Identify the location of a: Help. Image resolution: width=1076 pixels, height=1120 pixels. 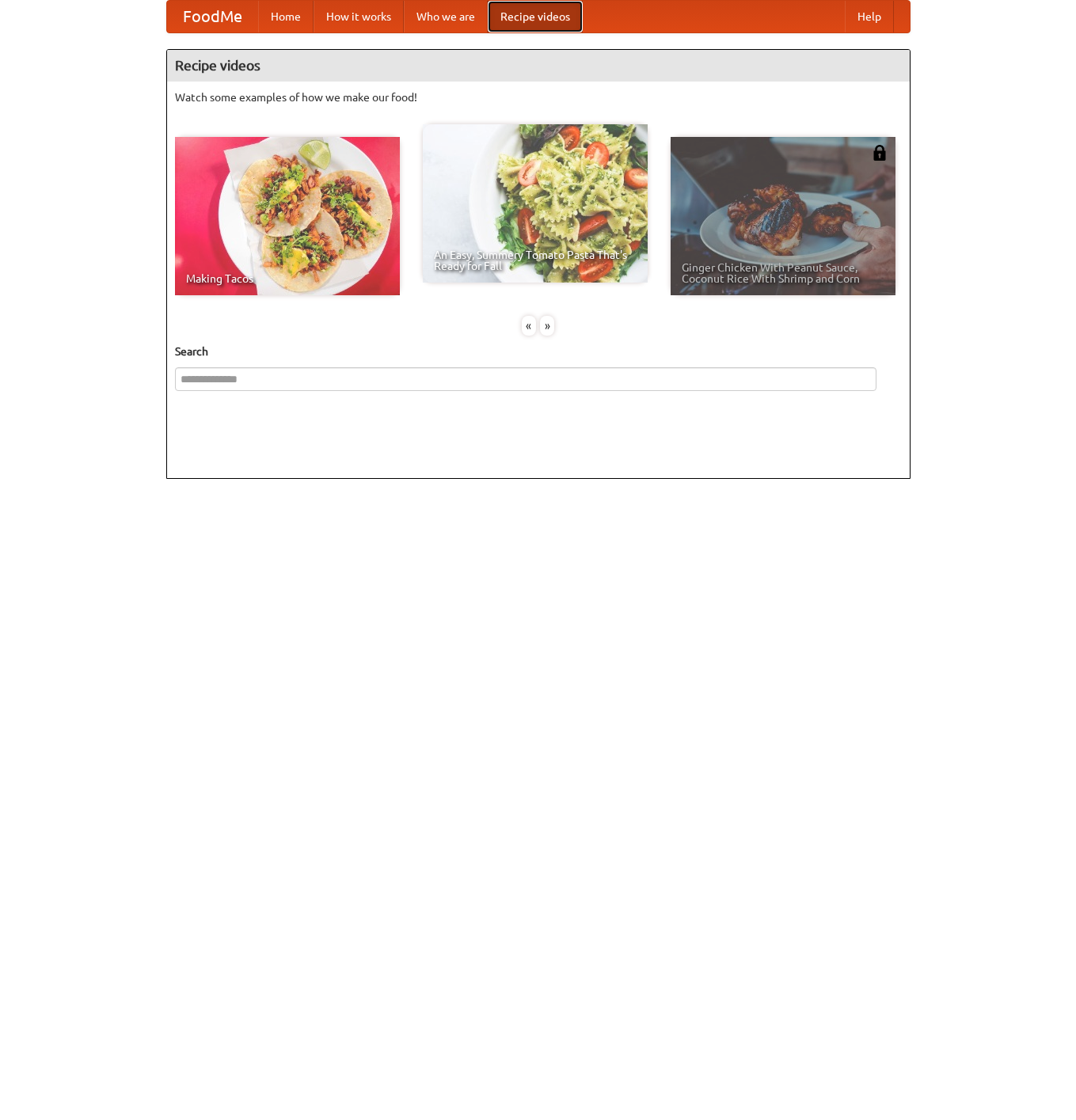
(869, 16).